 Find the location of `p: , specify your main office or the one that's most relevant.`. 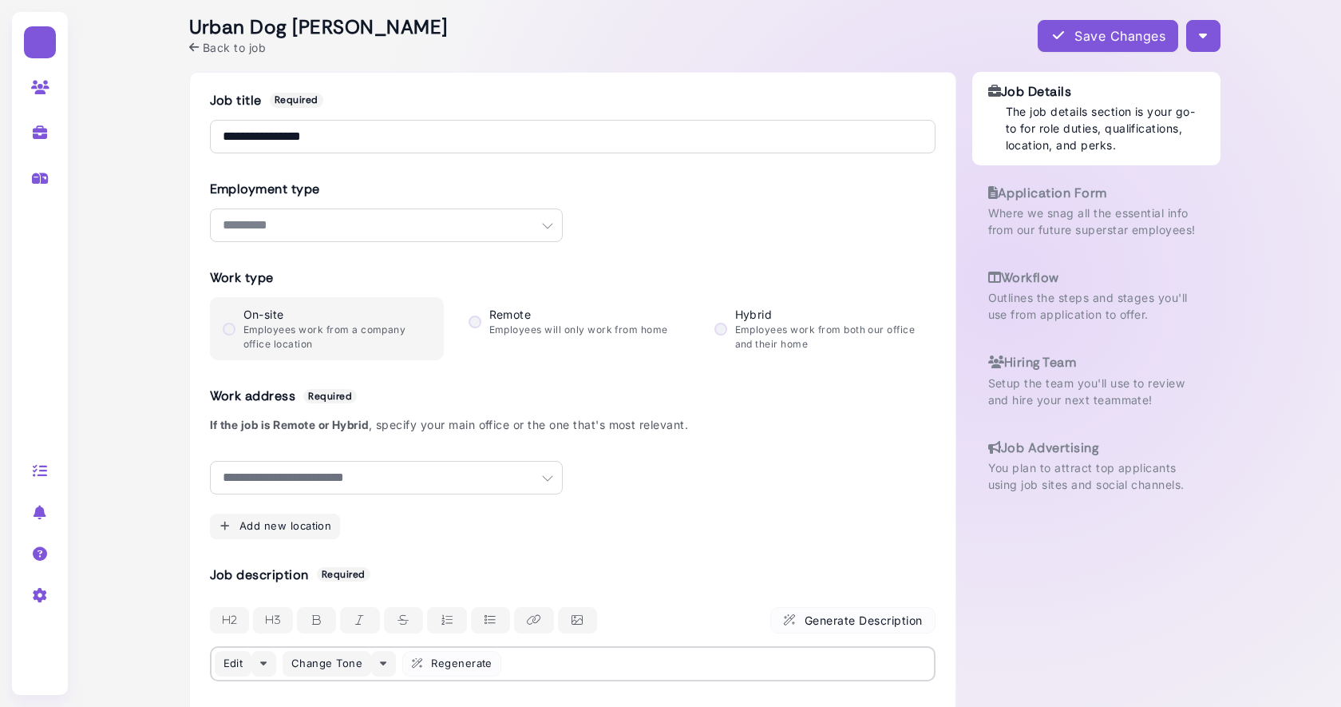

p: , specify your main office or the one that's most relevant. is located at coordinates (572, 424).